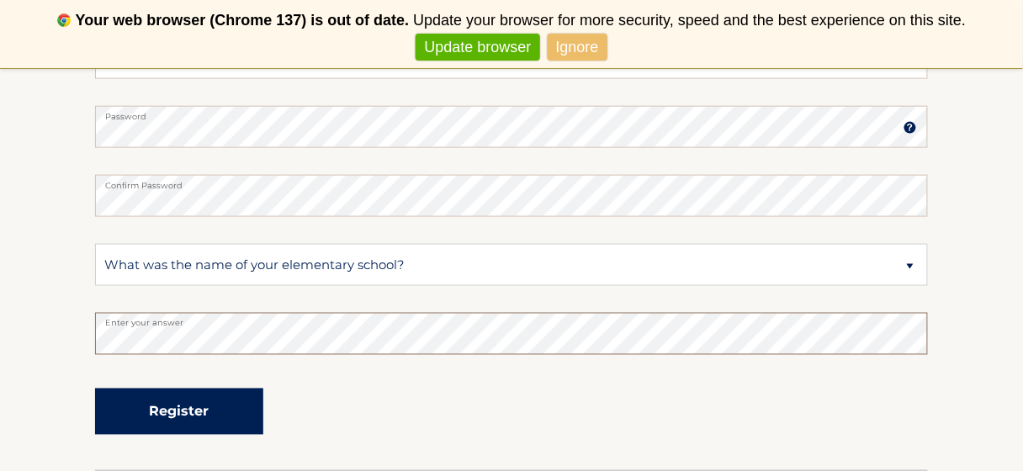 Image resolution: width=1023 pixels, height=471 pixels. Describe the element at coordinates (477, 47) in the screenshot. I see `a: Update browser` at that location.